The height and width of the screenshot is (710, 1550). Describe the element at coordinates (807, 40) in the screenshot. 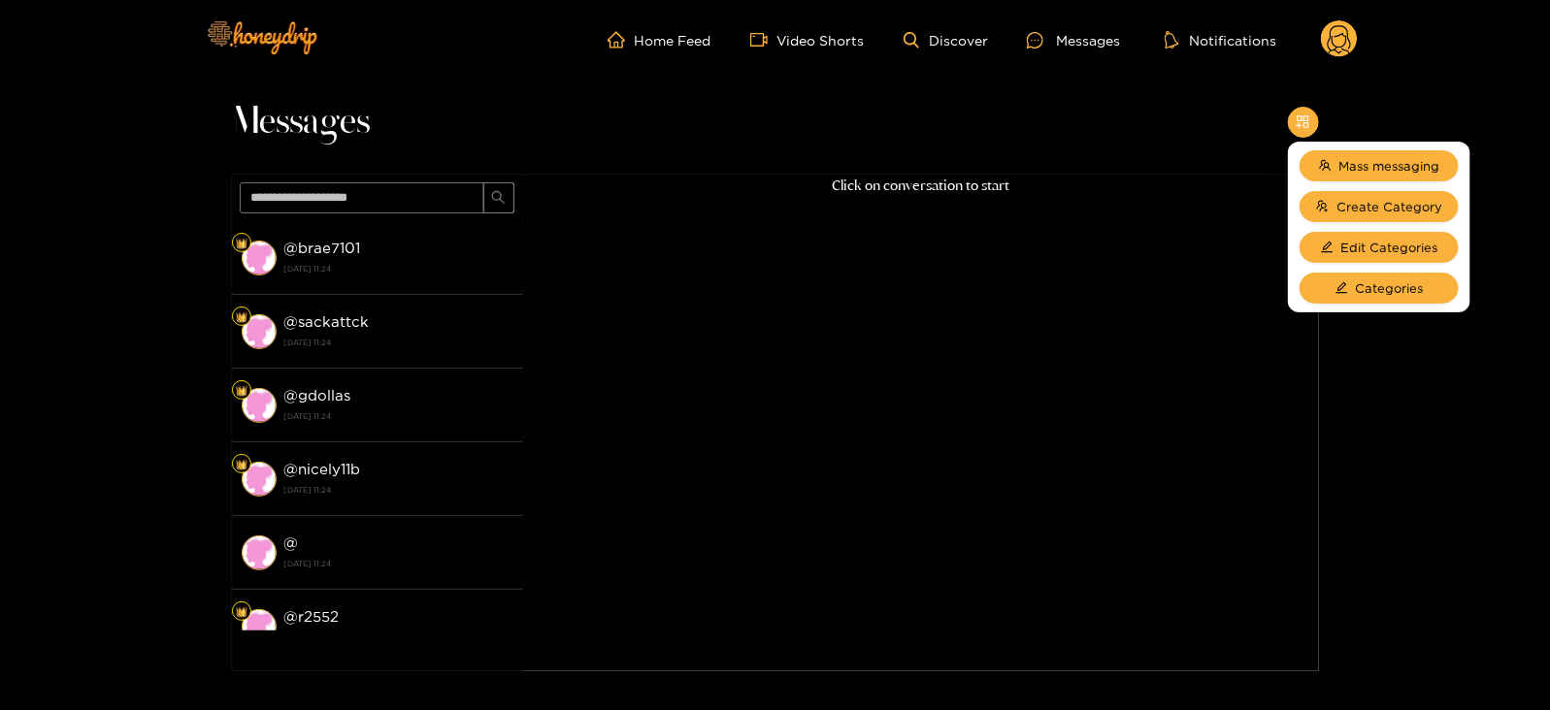

I see `a: Video Shorts` at that location.